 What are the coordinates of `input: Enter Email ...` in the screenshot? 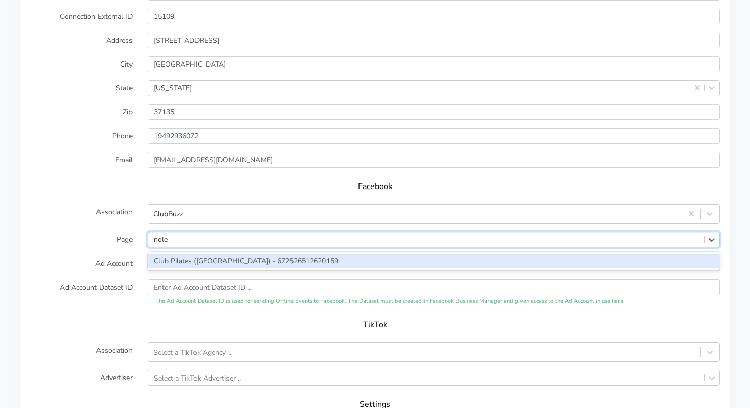 It's located at (434, 159).